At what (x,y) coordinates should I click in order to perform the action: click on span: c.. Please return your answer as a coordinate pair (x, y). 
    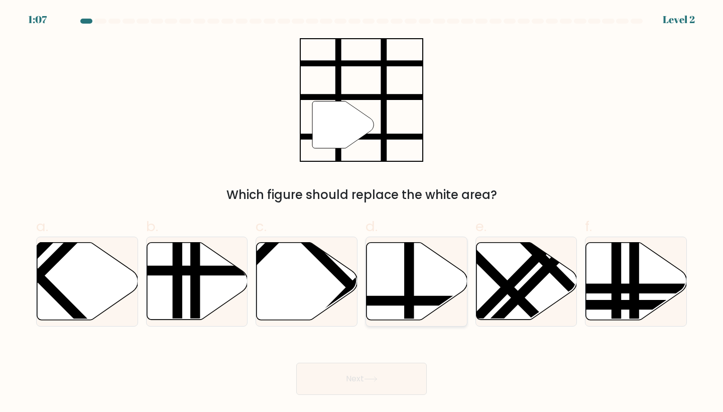
    Looking at the image, I should click on (261, 226).